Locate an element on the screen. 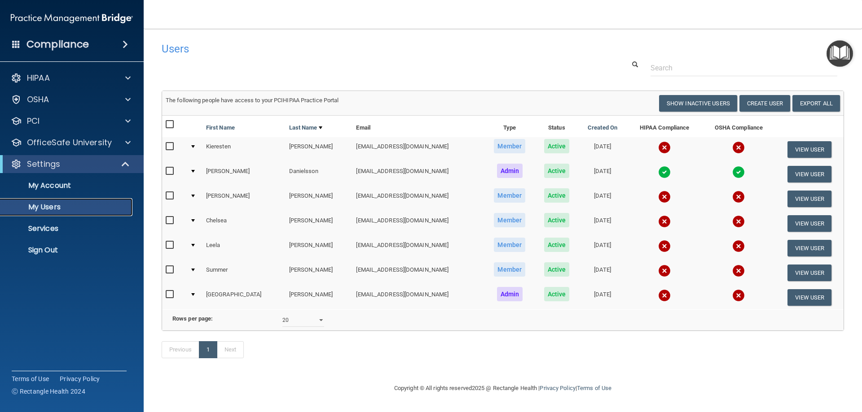  p: My Account is located at coordinates (67, 186).